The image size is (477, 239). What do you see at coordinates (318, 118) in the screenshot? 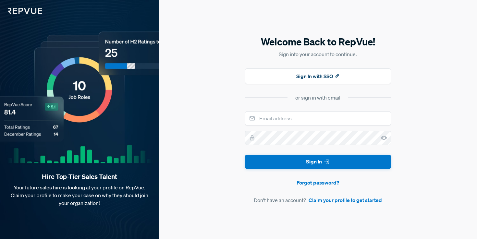
I see `input: Email address` at bounding box center [318, 118].